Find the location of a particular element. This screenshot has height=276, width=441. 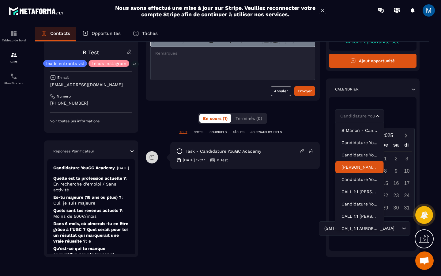

div: 22 is located at coordinates (386, 195).